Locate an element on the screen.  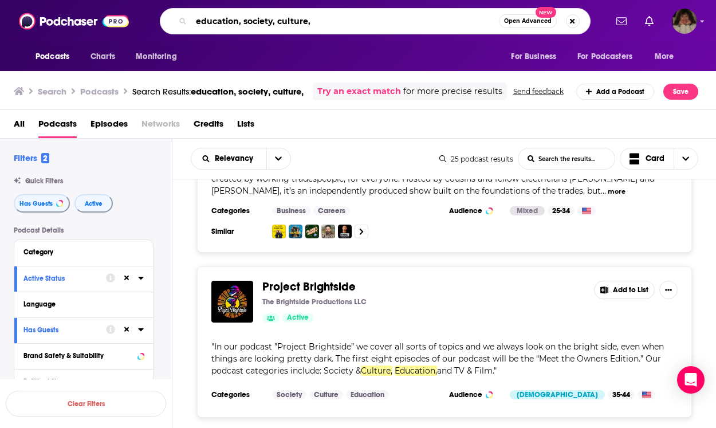
h3: Audience is located at coordinates (475, 394).